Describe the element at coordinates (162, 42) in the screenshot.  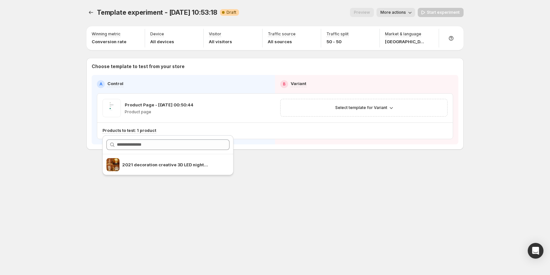
I see `p: All devices` at that location.